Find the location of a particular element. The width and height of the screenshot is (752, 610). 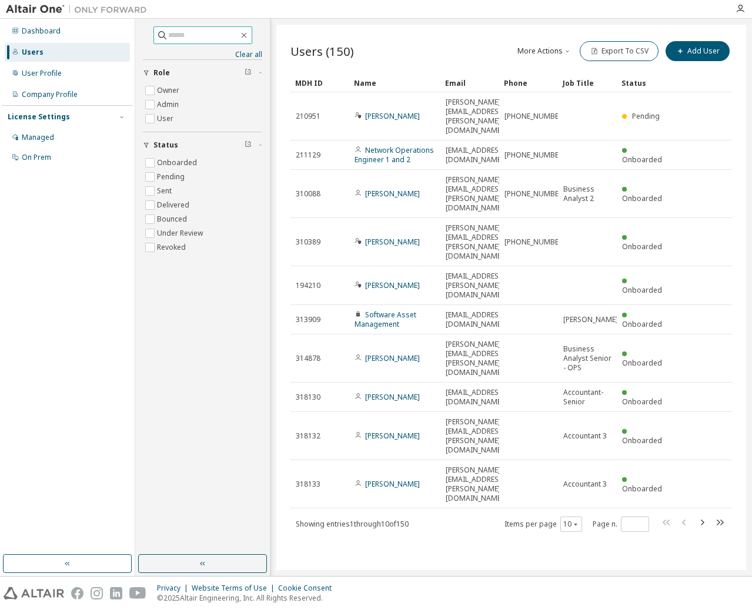

span: 194210 is located at coordinates (308, 286).